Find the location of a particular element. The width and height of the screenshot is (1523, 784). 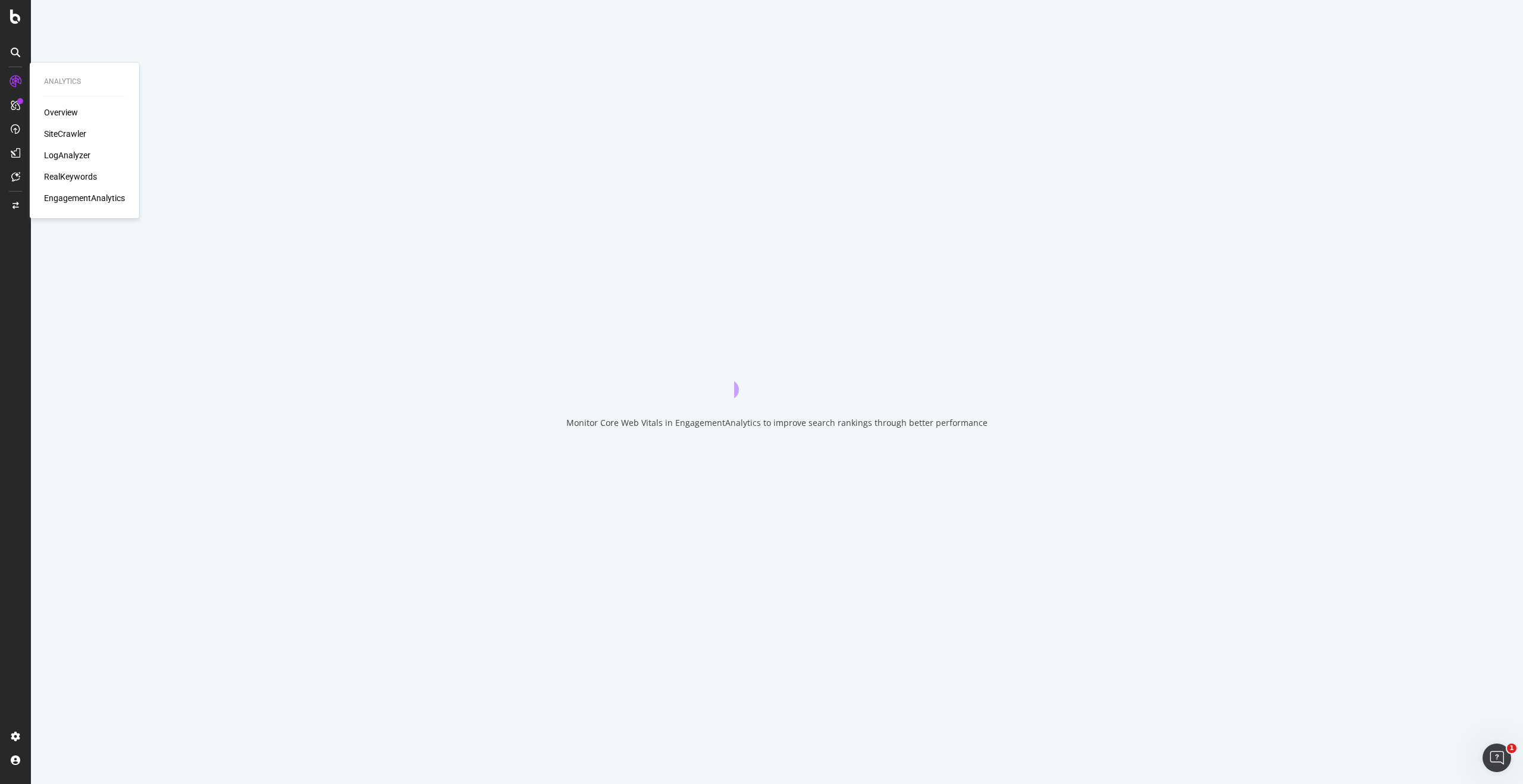

a: RealKeywords is located at coordinates (70, 176).